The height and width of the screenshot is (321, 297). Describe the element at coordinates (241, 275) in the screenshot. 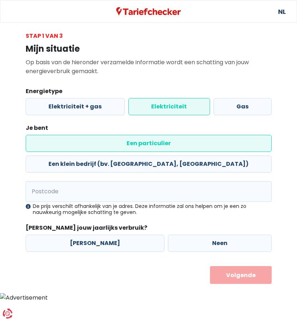

I see `button: Volgende` at that location.